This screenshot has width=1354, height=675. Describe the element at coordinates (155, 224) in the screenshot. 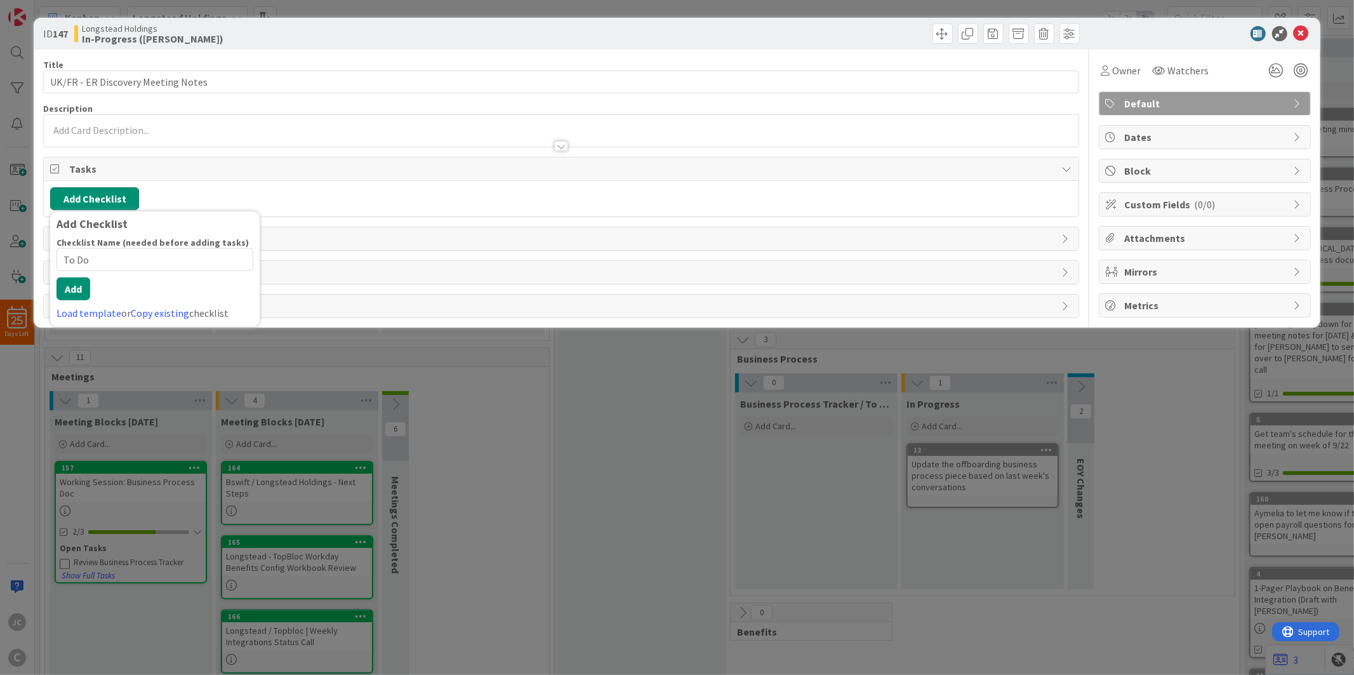

I see `div: Add Checklist` at that location.